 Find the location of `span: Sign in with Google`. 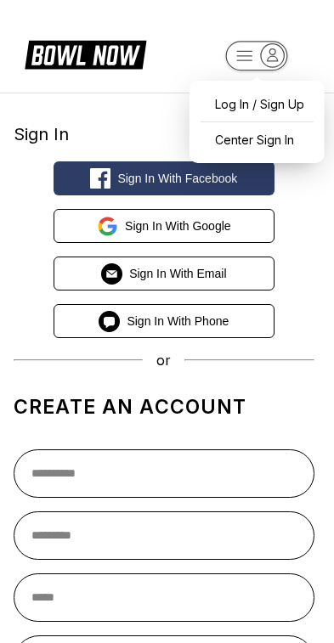

span: Sign in with Google is located at coordinates (178, 226).